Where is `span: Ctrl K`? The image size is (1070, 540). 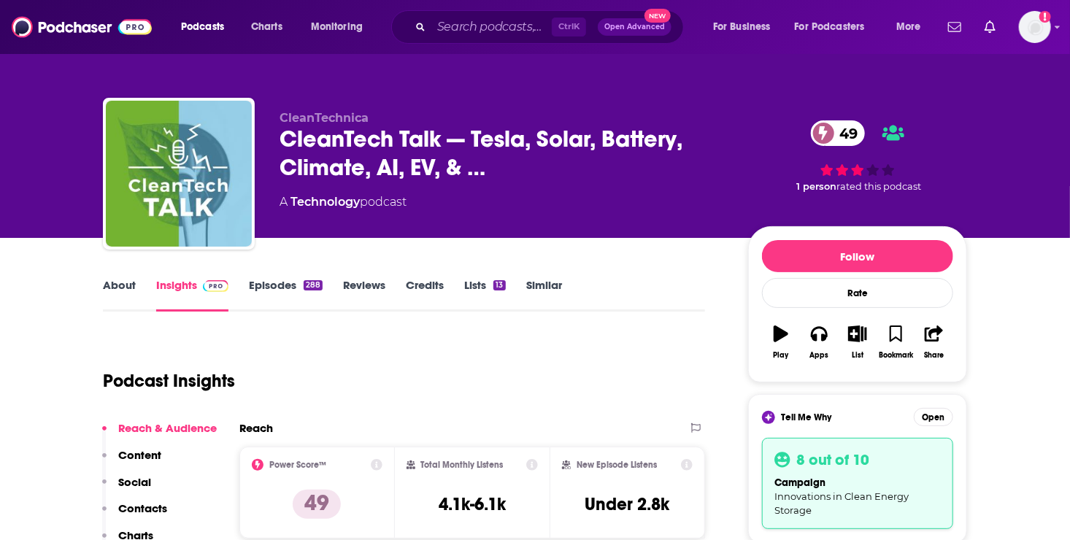 span: Ctrl K is located at coordinates (568, 27).